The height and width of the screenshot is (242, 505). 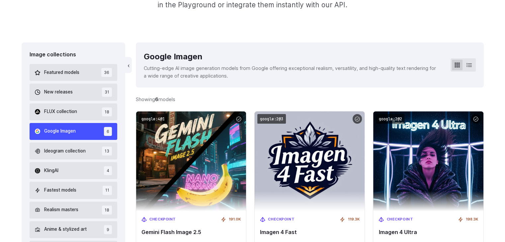 I want to click on button: KlingAI 4, so click(x=73, y=171).